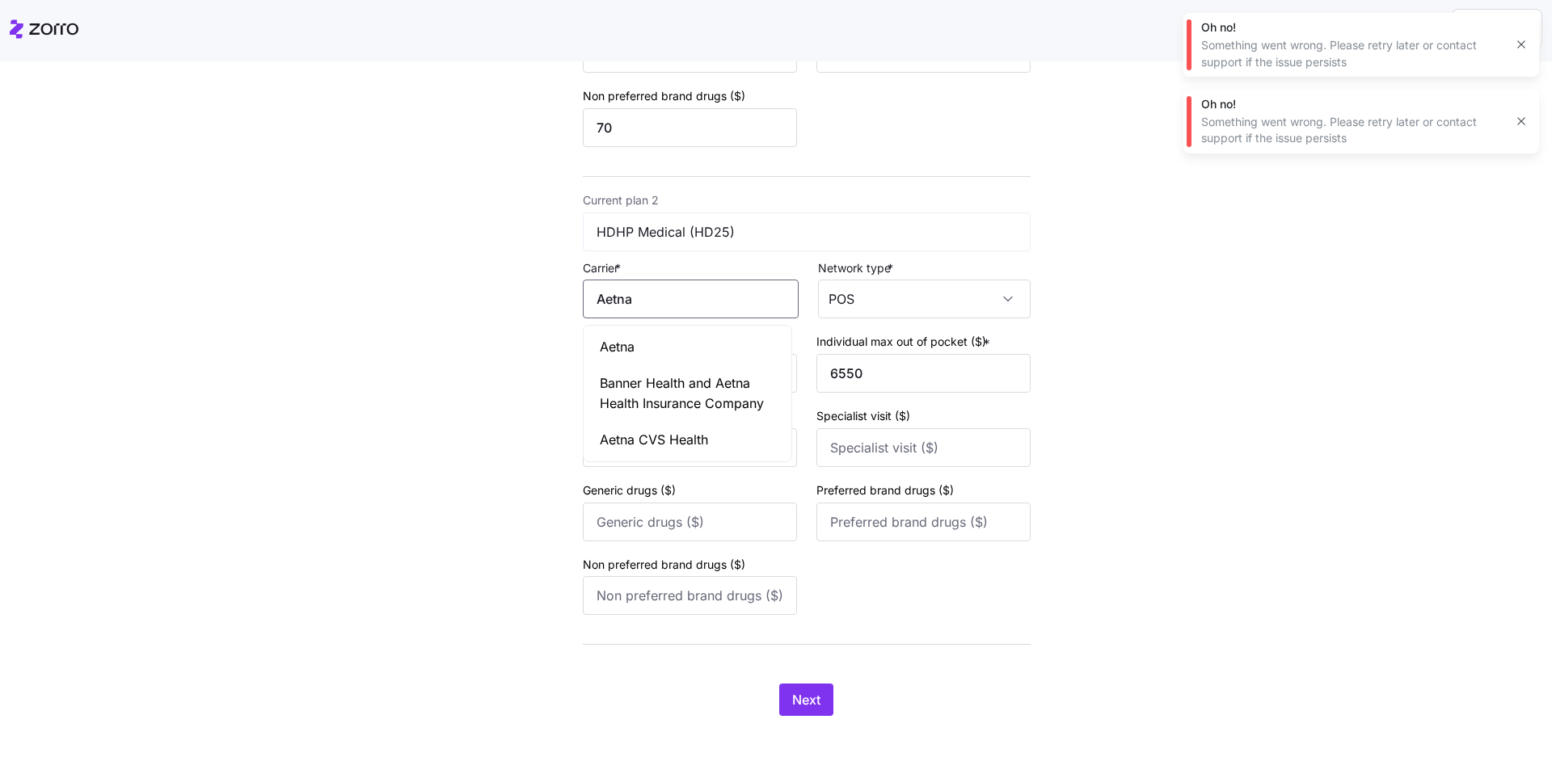  What do you see at coordinates (923, 373) in the screenshot?
I see `input: Individual max out of pocket ($)` at bounding box center [923, 373].